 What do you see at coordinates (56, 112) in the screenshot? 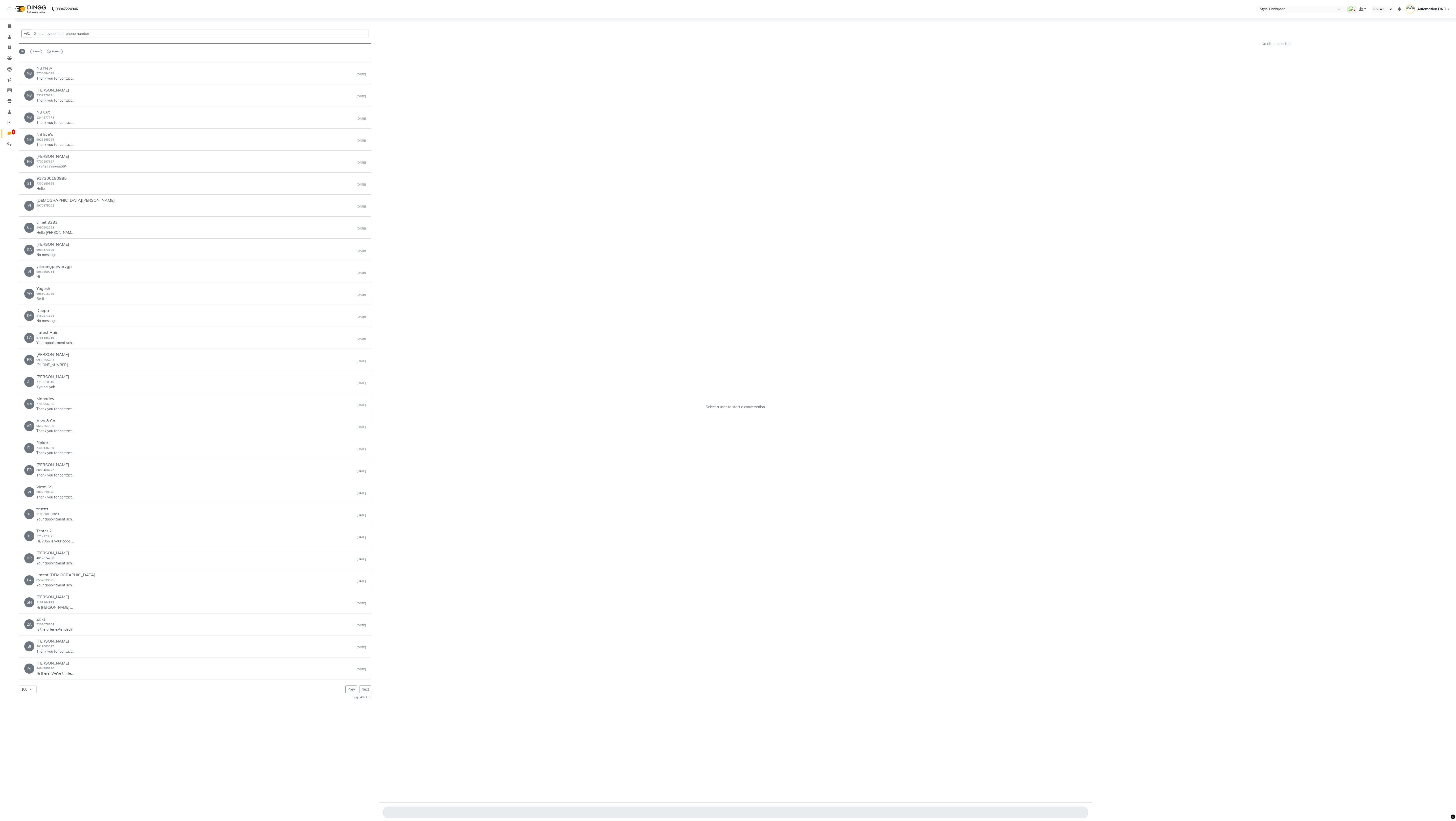
I see `h6: NB Cut` at bounding box center [56, 112].